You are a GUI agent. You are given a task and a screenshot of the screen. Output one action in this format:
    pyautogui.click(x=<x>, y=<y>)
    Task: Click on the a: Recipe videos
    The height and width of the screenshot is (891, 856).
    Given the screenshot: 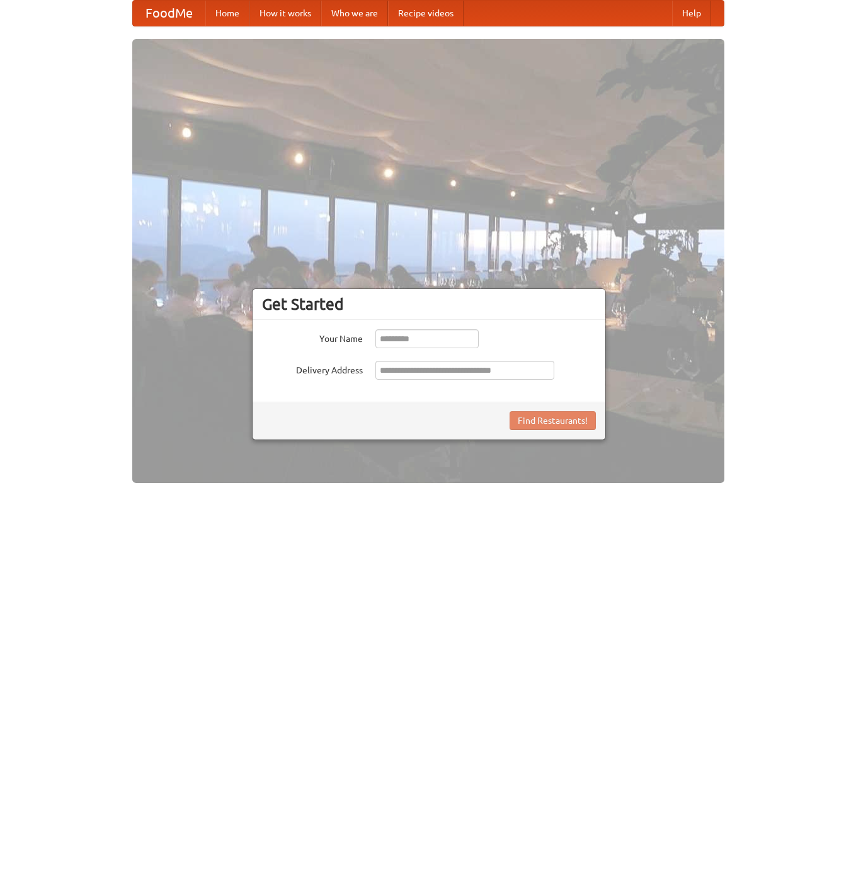 What is the action you would take?
    pyautogui.click(x=426, y=13)
    